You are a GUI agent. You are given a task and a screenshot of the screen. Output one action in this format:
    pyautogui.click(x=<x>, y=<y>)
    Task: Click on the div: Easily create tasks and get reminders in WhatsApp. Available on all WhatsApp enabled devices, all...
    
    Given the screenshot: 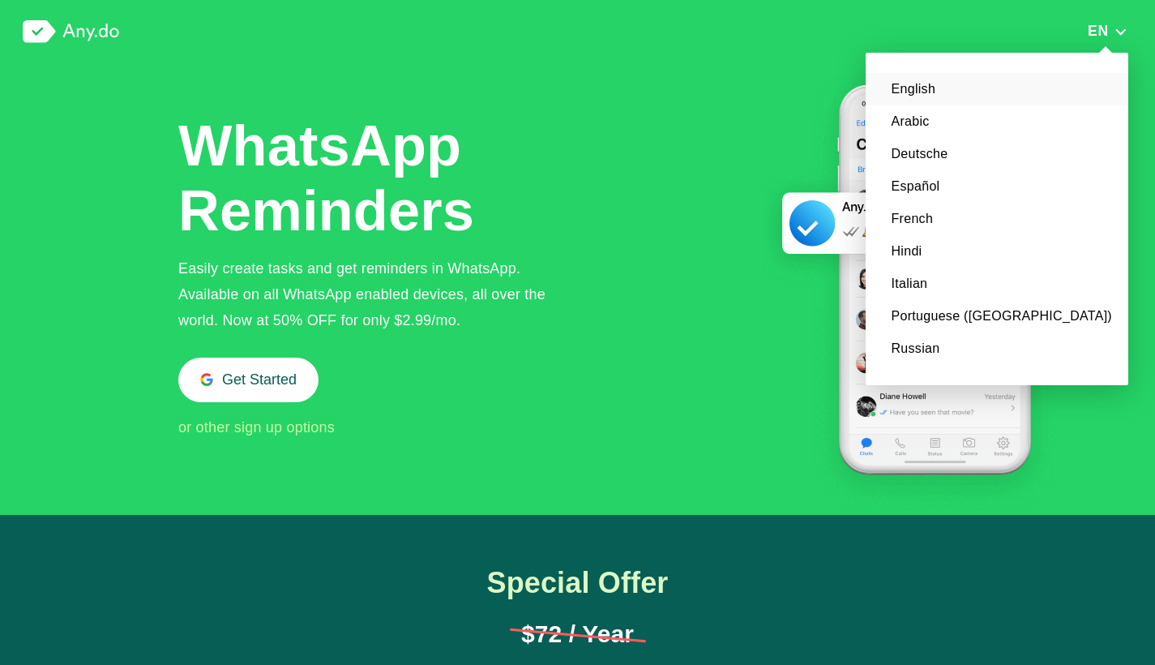 What is the action you would take?
    pyautogui.click(x=375, y=294)
    